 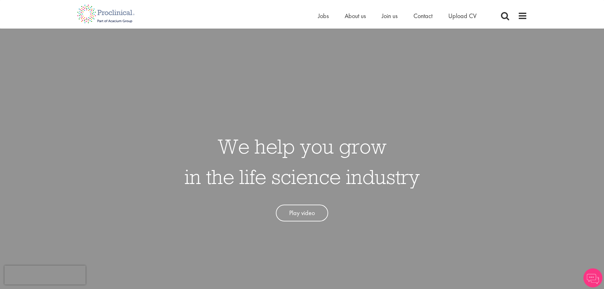 I want to click on a: Upload CV, so click(x=463, y=16).